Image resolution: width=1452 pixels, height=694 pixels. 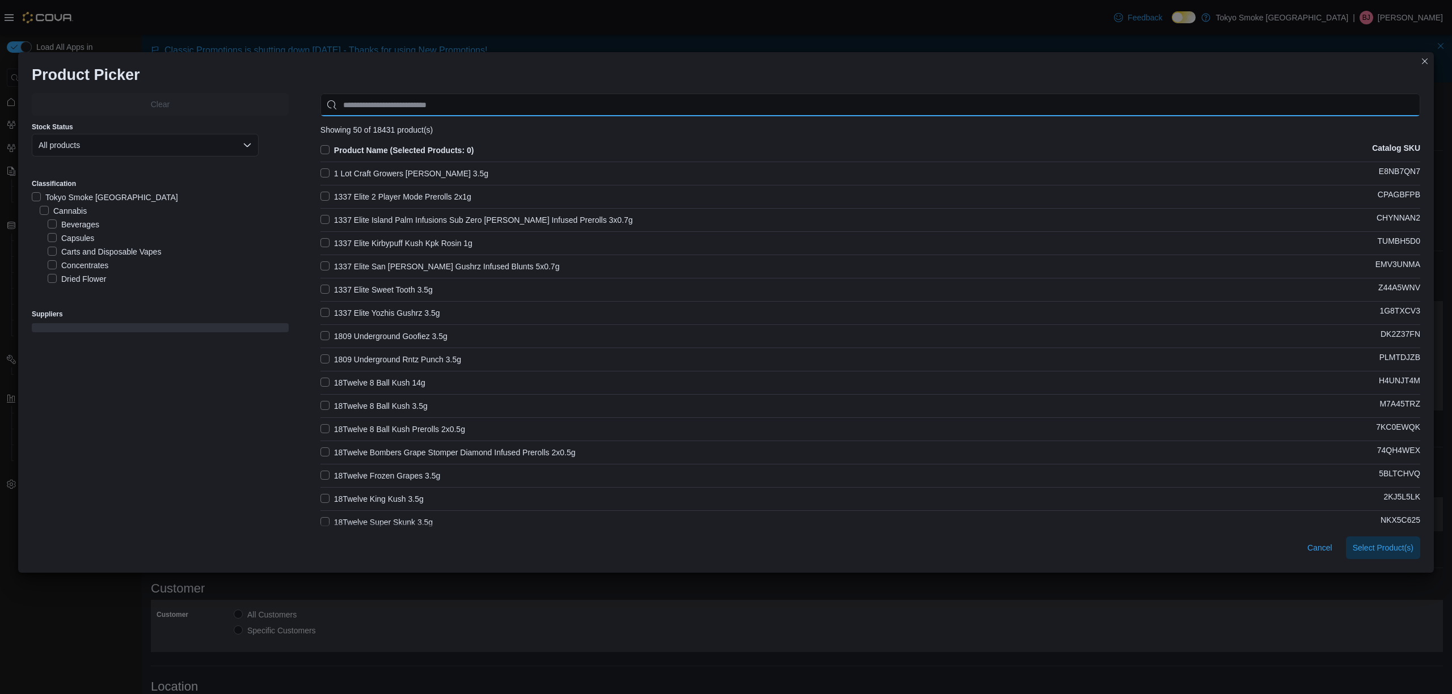 I want to click on label: 1337 Elite Yozhis Gushrz 3.5g, so click(x=380, y=313).